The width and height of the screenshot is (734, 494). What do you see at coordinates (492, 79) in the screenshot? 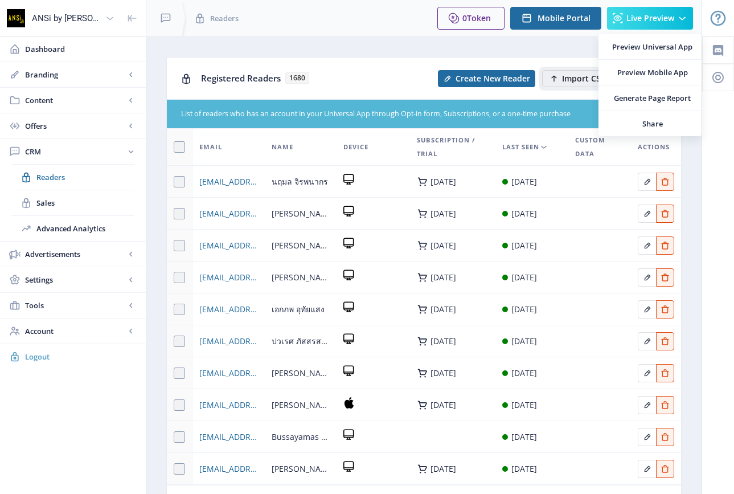
I see `span: Create New Reader` at bounding box center [492, 79].